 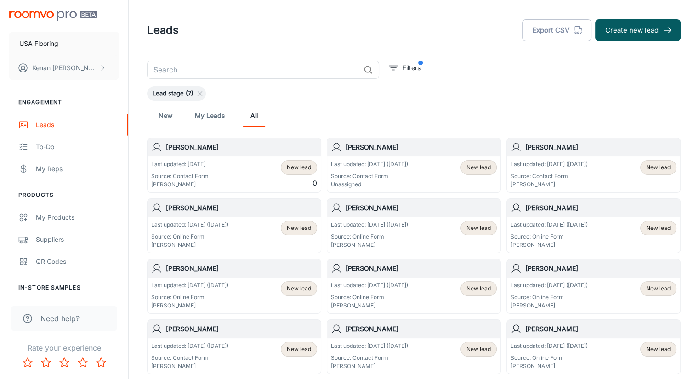 What do you see at coordinates (253, 70) in the screenshot?
I see `input: Search` at bounding box center [253, 70].